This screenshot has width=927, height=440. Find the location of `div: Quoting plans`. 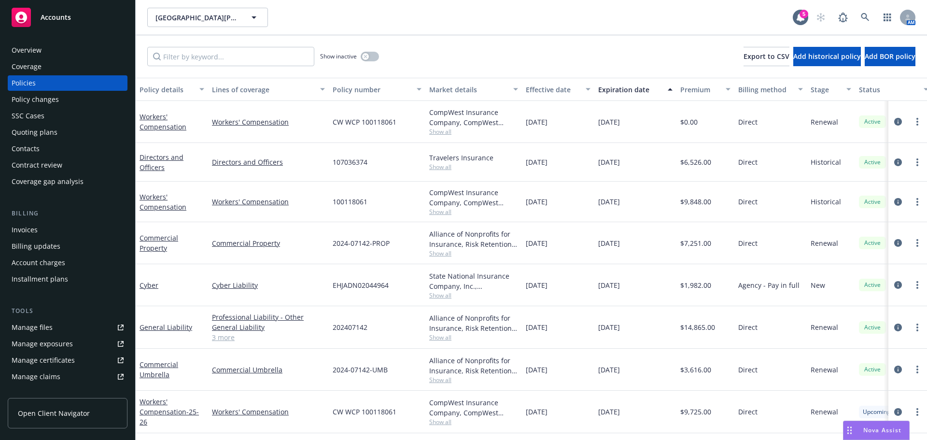

div: Quoting plans is located at coordinates (34, 132).